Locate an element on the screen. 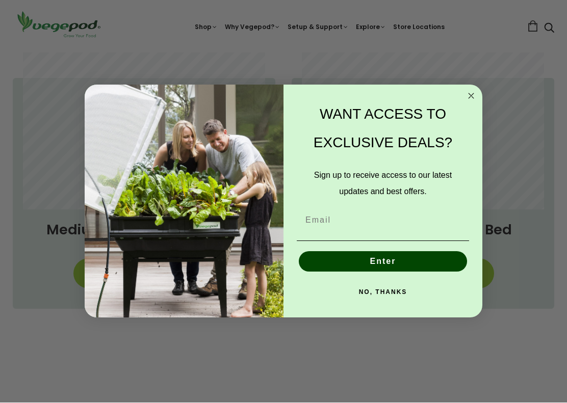 This screenshot has width=567, height=403. button: NO, THANKS is located at coordinates (383, 292).